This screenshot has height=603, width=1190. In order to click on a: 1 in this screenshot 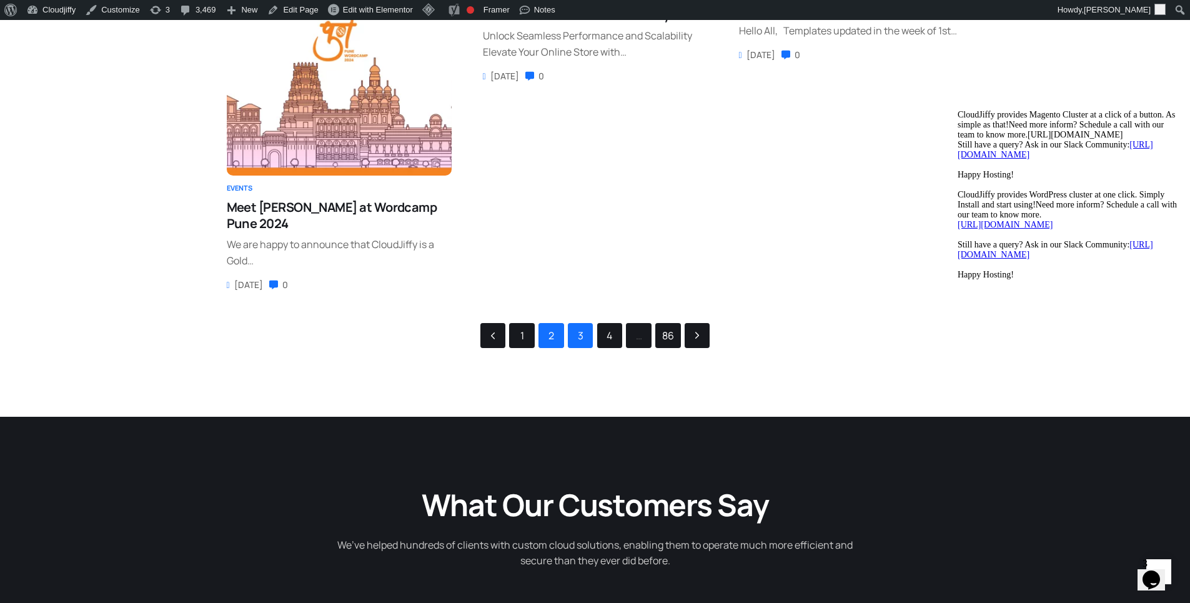, I will do `click(522, 336)`.